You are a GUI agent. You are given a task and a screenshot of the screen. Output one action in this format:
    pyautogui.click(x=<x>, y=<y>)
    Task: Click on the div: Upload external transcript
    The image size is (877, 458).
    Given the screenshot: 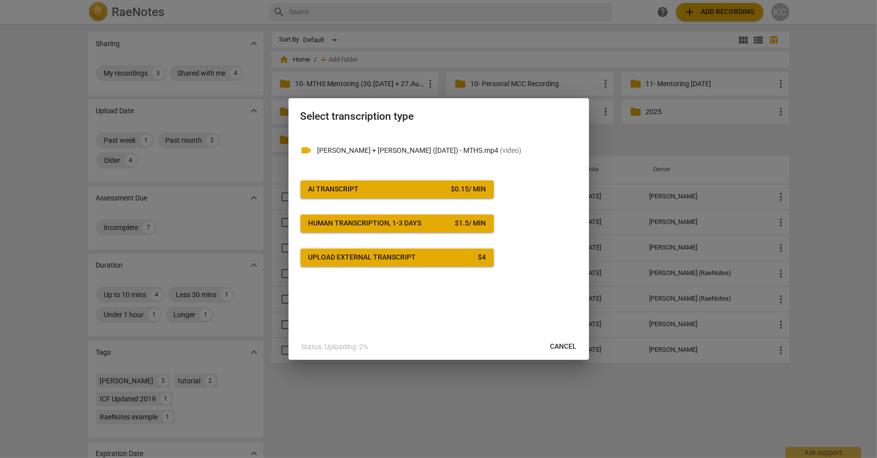 What is the action you would take?
    pyautogui.click(x=362, y=257)
    